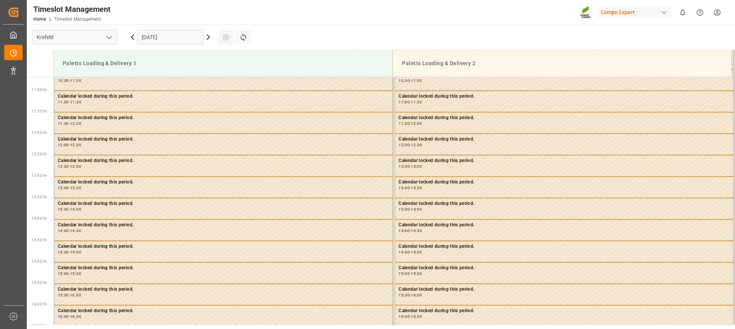 The height and width of the screenshot is (329, 735). I want to click on a: Home, so click(39, 19).